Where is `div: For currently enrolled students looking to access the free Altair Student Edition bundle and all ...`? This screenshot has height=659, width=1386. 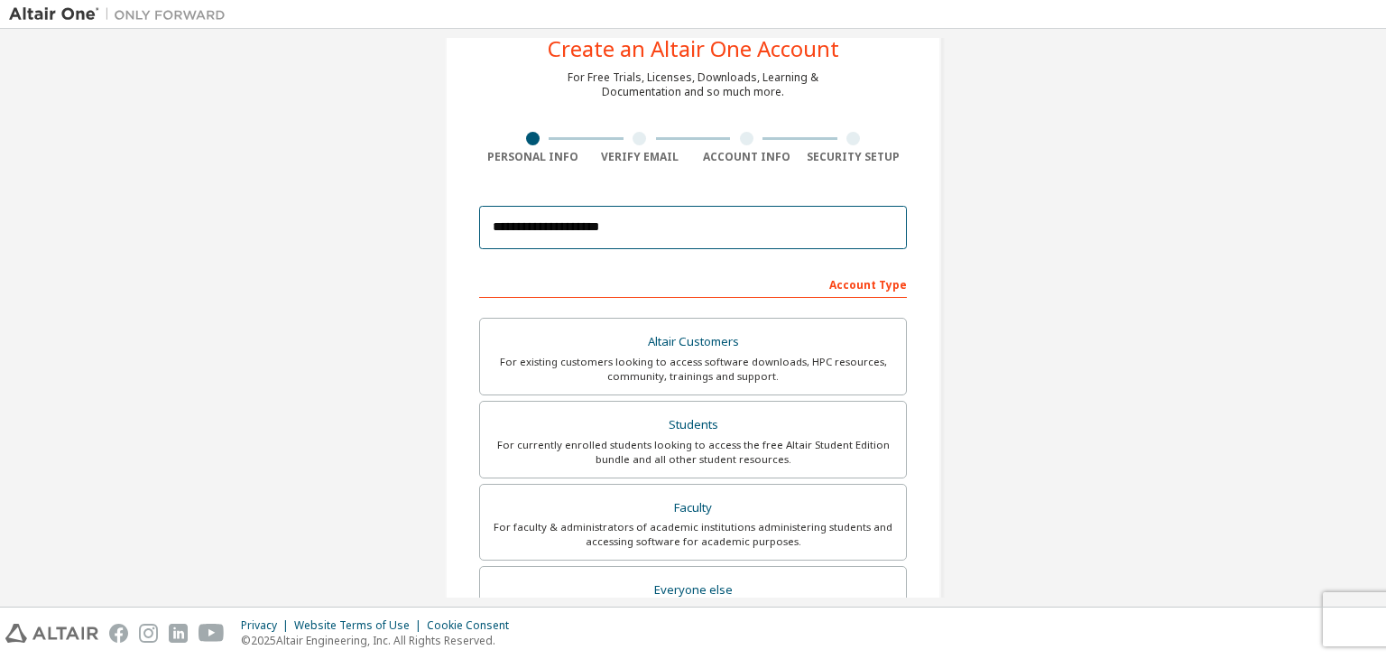
div: For currently enrolled students looking to access the free Altair Student Edition bundle and all ... is located at coordinates (693, 452).